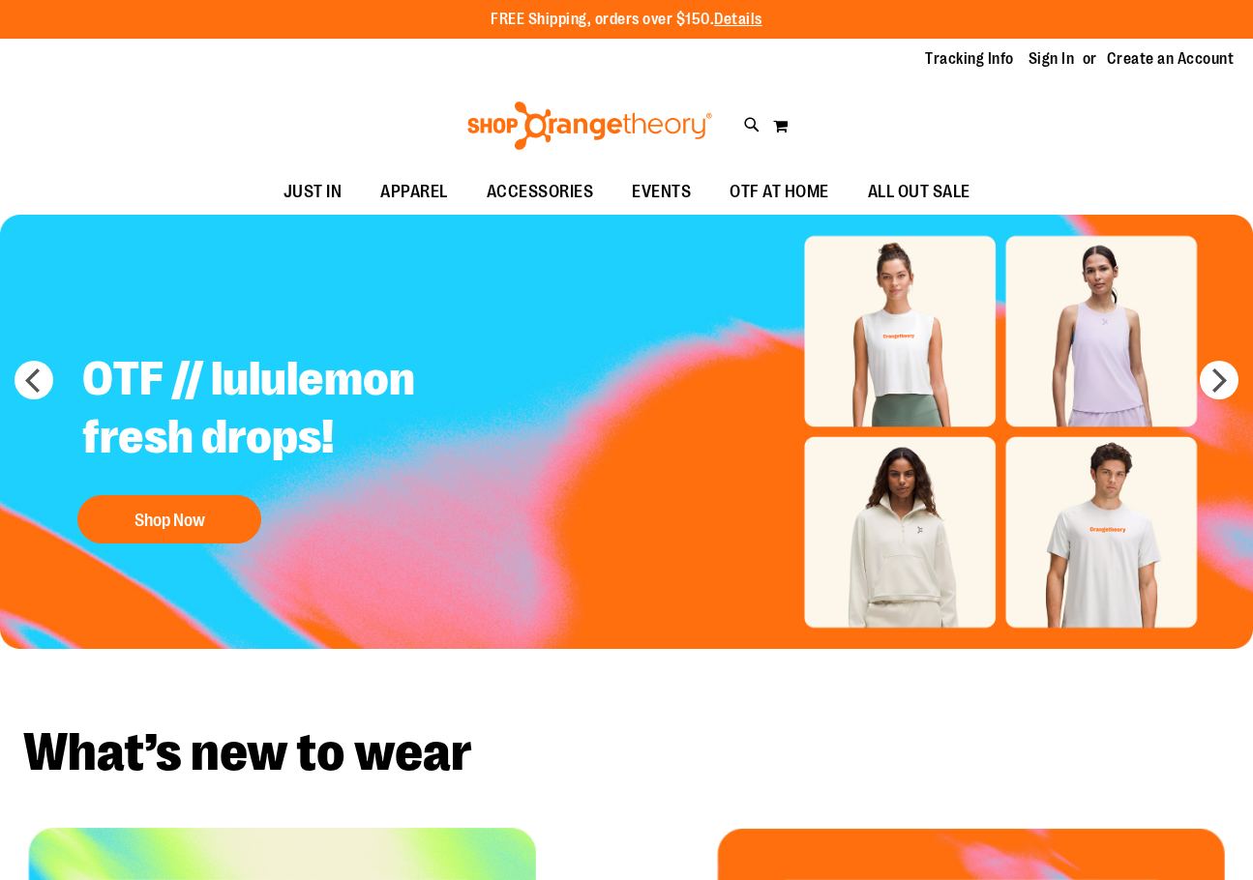  What do you see at coordinates (969, 59) in the screenshot?
I see `a: Tracking Info` at bounding box center [969, 59].